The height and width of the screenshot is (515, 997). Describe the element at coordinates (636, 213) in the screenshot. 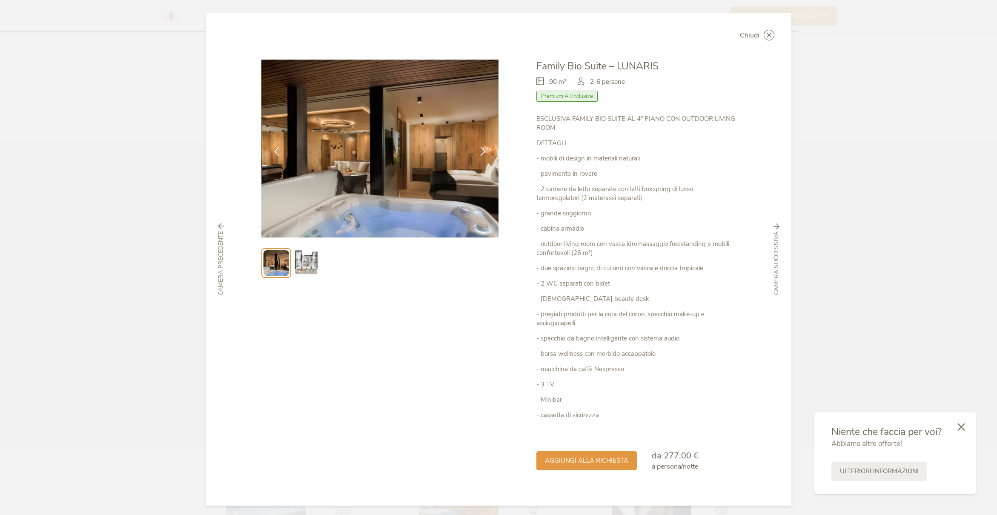

I see `p: - grande soggiorno` at that location.